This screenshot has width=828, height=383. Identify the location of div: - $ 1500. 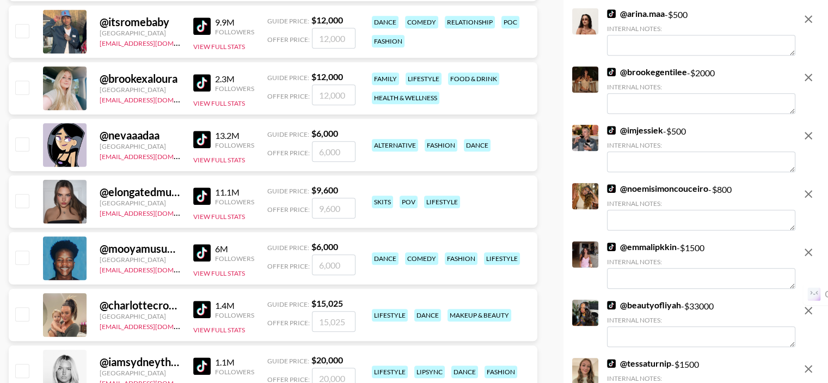
(701, 265).